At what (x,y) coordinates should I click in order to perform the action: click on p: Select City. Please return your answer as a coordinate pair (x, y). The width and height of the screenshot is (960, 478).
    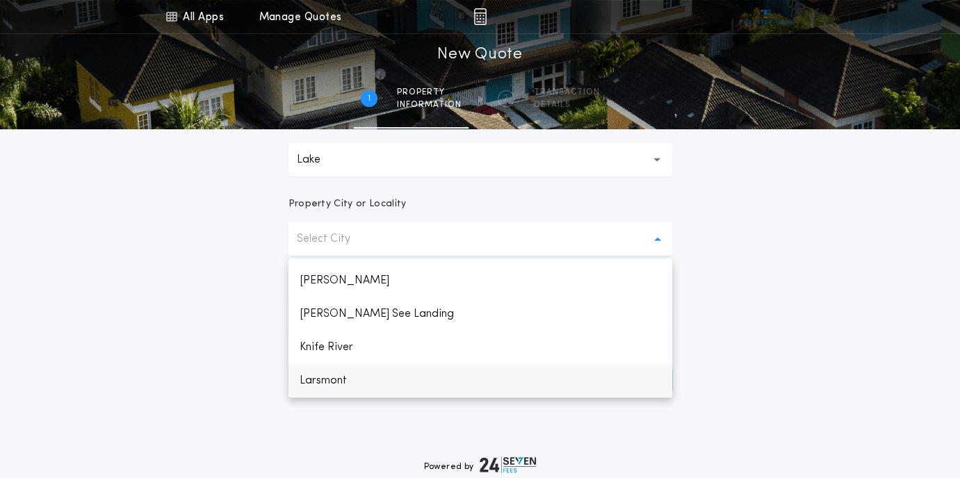
    Looking at the image, I should click on (334, 239).